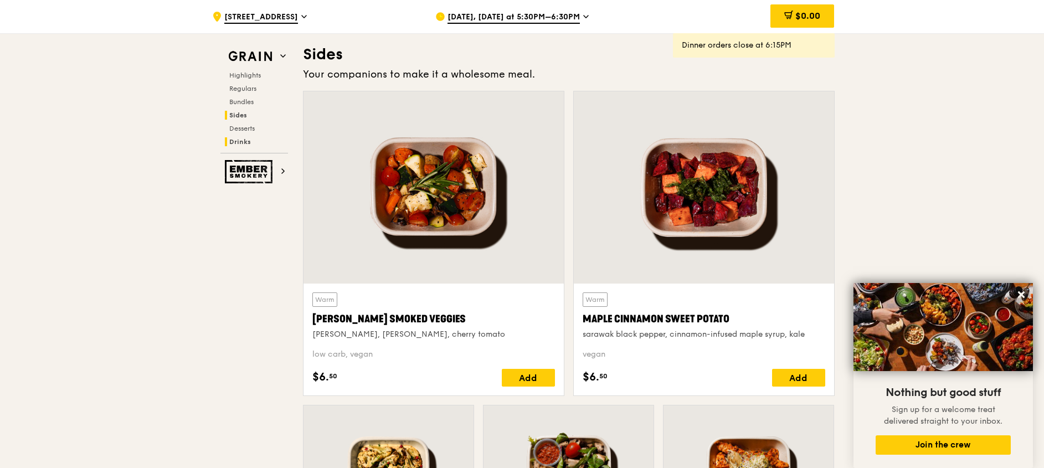 The image size is (1044, 468). What do you see at coordinates (243, 89) in the screenshot?
I see `span: Regulars` at bounding box center [243, 89].